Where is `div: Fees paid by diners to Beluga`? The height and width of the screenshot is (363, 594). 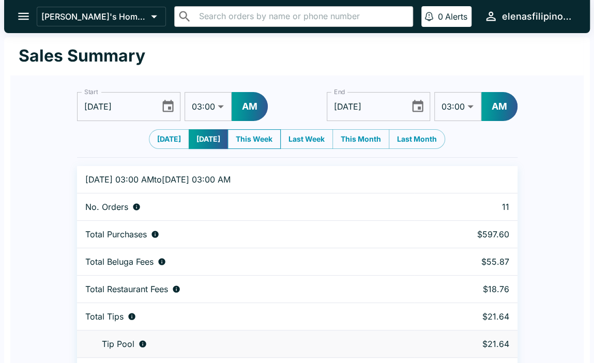
div: Fees paid by diners to Beluga is located at coordinates (246, 262).